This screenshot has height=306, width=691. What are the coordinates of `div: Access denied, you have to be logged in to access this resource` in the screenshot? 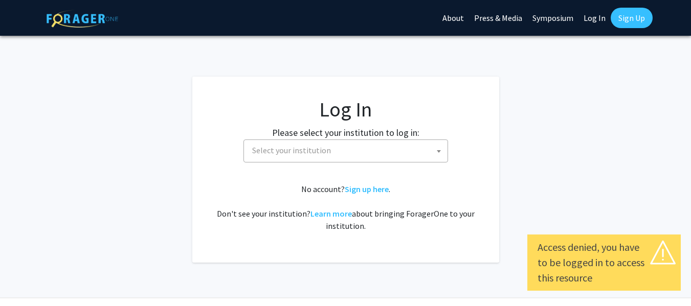 It's located at (604, 263).